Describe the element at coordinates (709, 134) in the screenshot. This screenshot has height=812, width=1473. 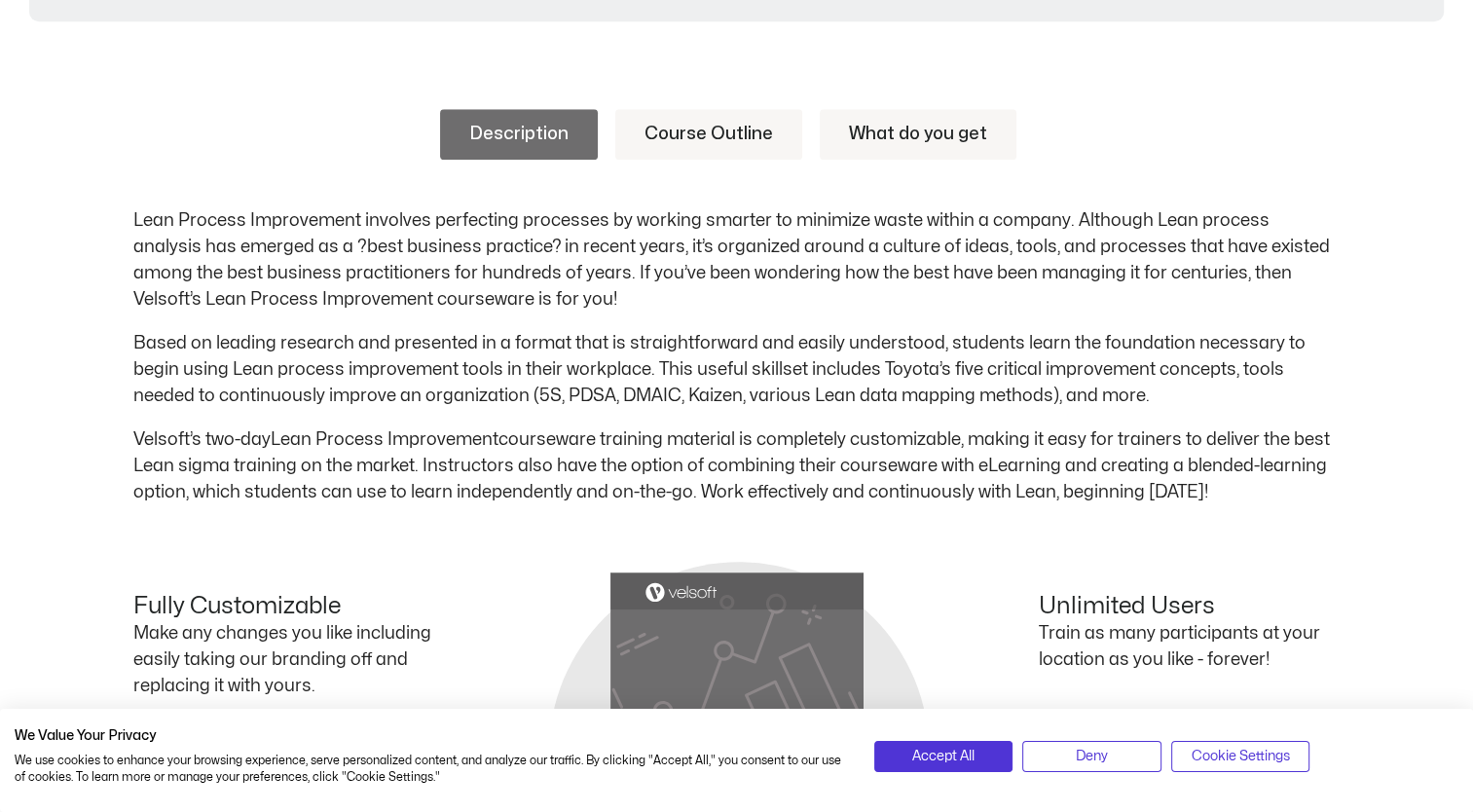
I see `a: Course Outline` at that location.